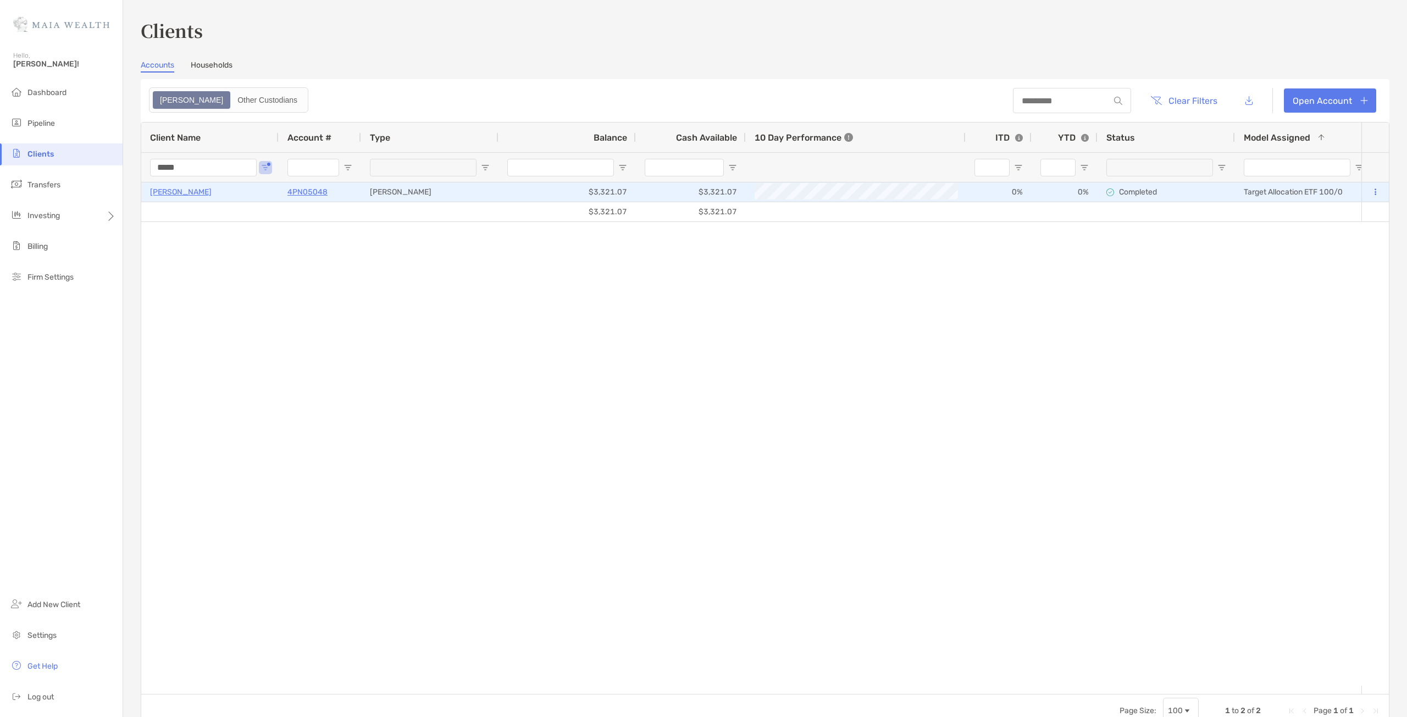 This screenshot has height=717, width=1407. Describe the element at coordinates (1362, 711) in the screenshot. I see `div: Next Page` at that location.